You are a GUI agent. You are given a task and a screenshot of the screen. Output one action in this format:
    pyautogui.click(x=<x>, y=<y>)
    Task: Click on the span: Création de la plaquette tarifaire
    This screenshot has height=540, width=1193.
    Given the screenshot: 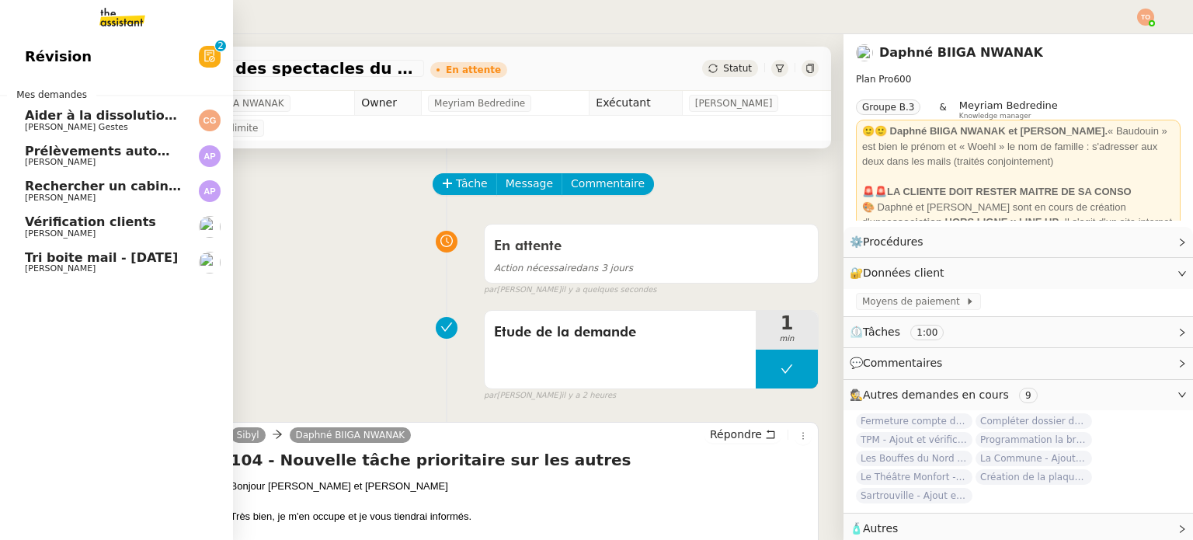 What is the action you would take?
    pyautogui.click(x=1034, y=477)
    